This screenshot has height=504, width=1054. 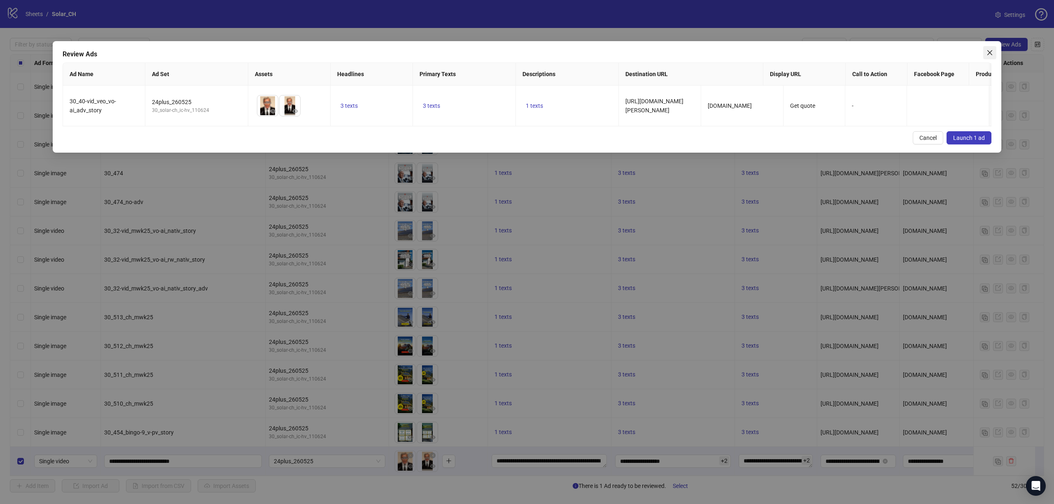 I want to click on img: Asset 2, so click(x=290, y=106).